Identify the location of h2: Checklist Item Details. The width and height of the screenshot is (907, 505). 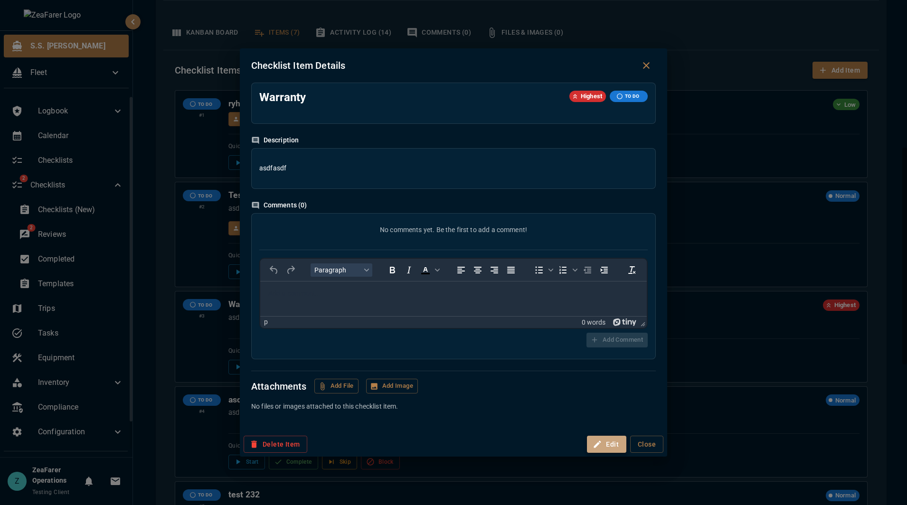
(444, 66).